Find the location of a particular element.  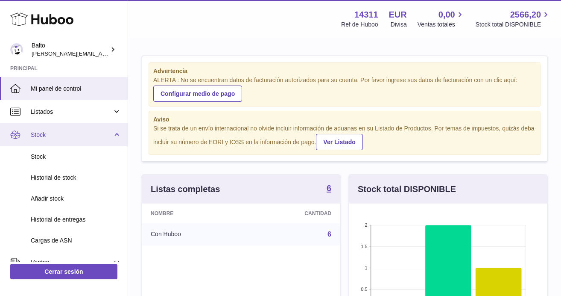

span: 2566,20 is located at coordinates (526, 15).